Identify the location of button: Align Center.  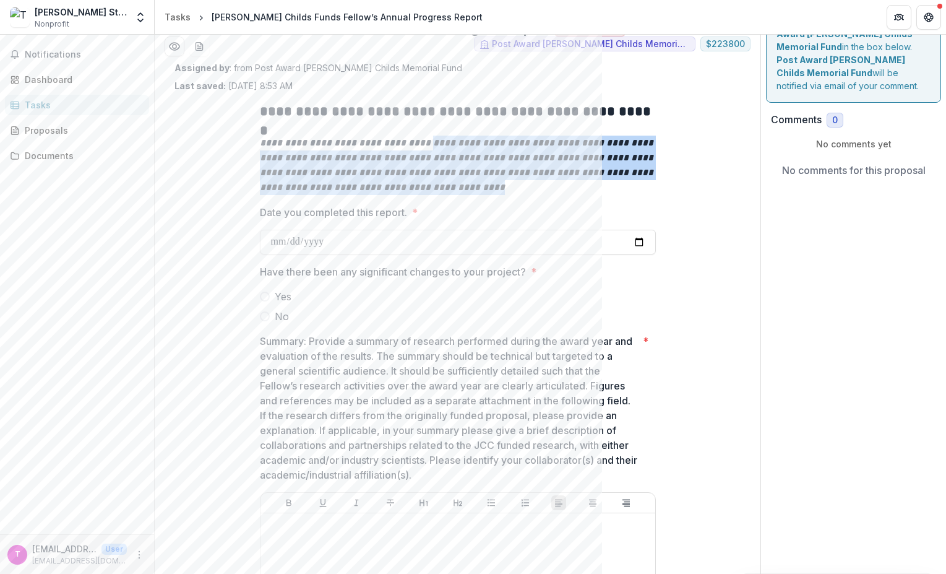
(593, 502).